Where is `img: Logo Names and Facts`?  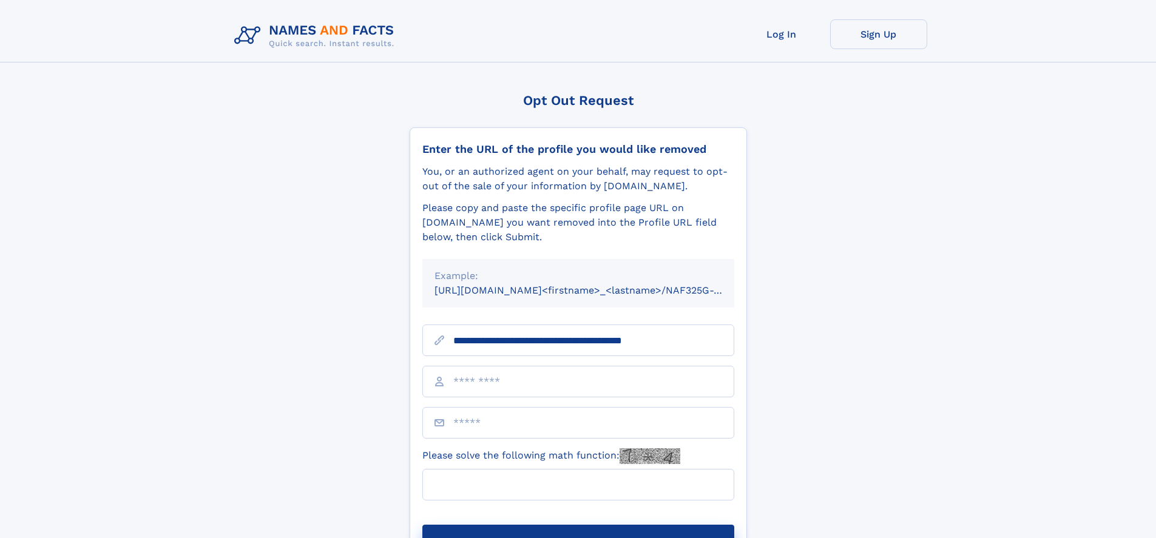 img: Logo Names and Facts is located at coordinates (317, 36).